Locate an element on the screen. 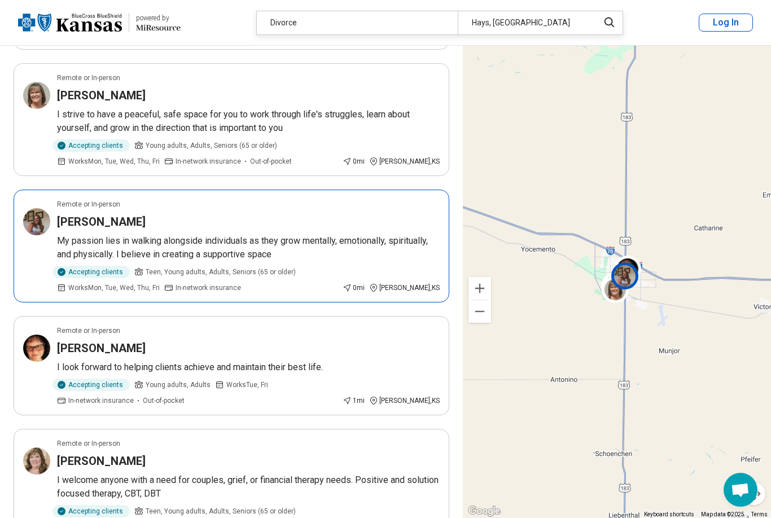  button: Log In is located at coordinates (726, 23).